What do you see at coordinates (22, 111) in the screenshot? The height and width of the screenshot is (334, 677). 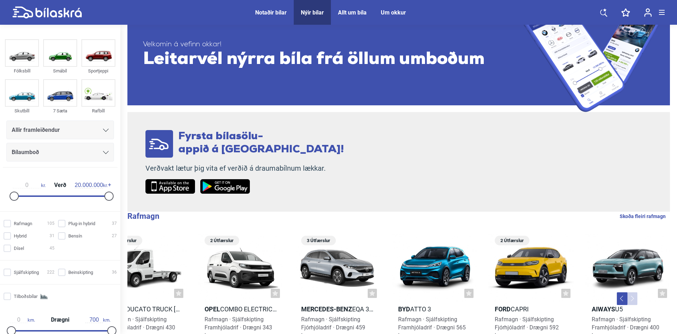 I see `div: Skutbíll` at bounding box center [22, 111].